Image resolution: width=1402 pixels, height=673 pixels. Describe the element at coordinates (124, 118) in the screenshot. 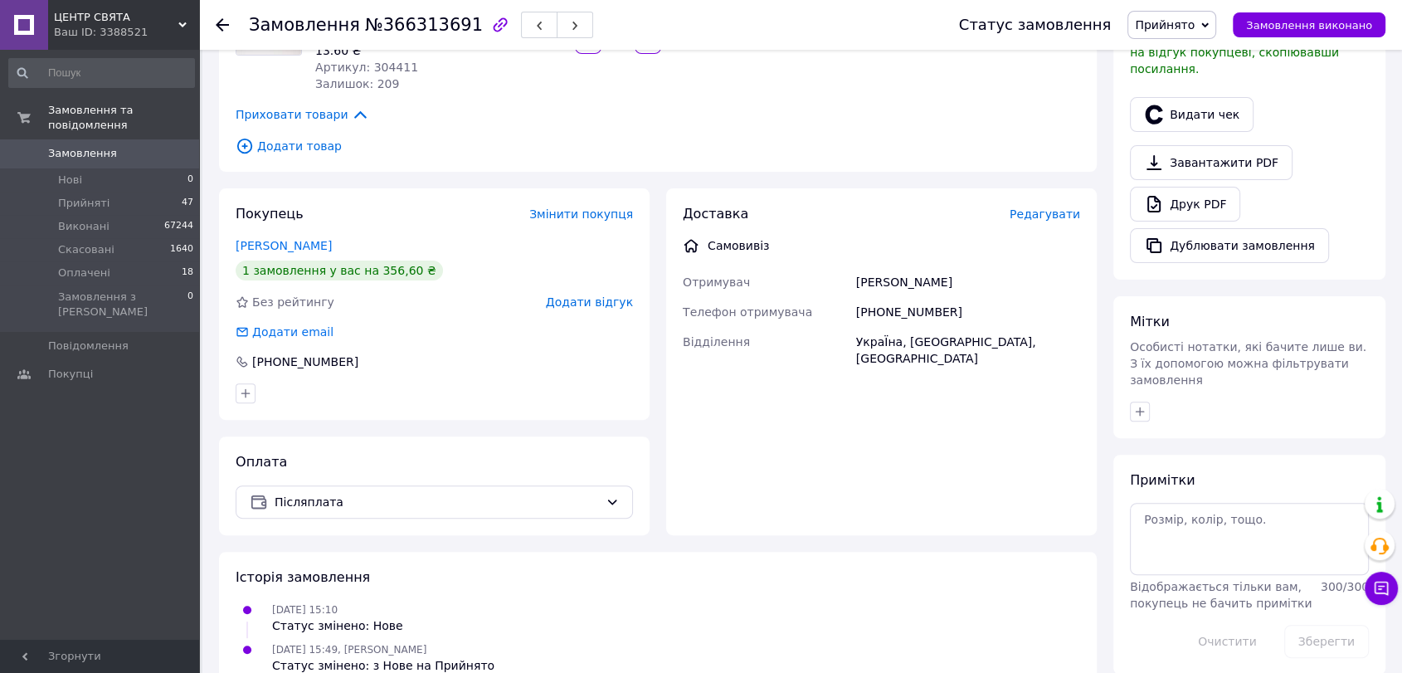

I see `span: Замовлення та повідомлення` at that location.